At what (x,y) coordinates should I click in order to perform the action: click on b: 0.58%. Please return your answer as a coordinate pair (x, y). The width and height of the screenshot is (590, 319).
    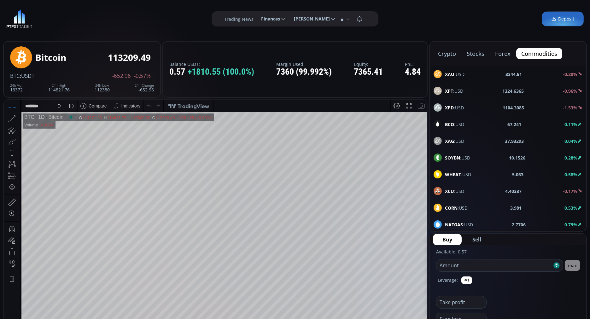
    Looking at the image, I should click on (571, 175).